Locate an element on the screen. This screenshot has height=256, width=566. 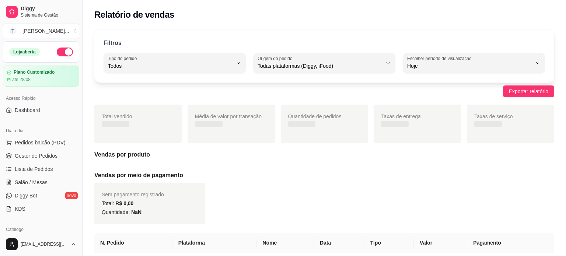
span: Total vendido is located at coordinates (117, 117).